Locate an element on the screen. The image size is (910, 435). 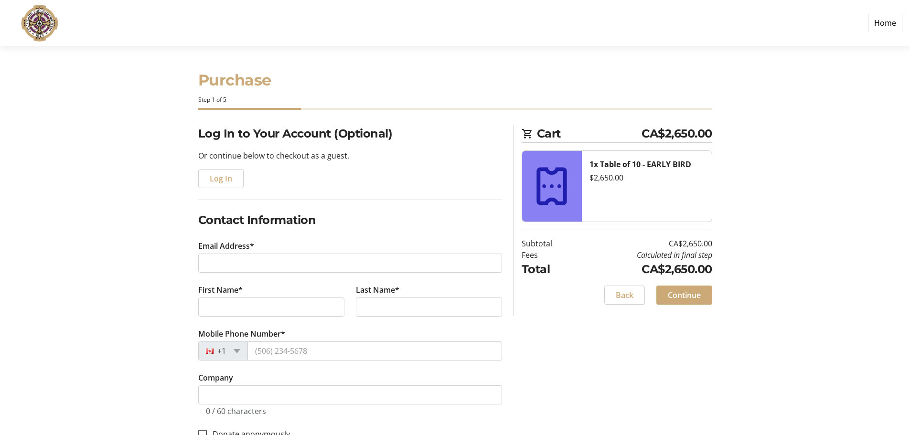
div: $2,650.00 is located at coordinates (647, 178).